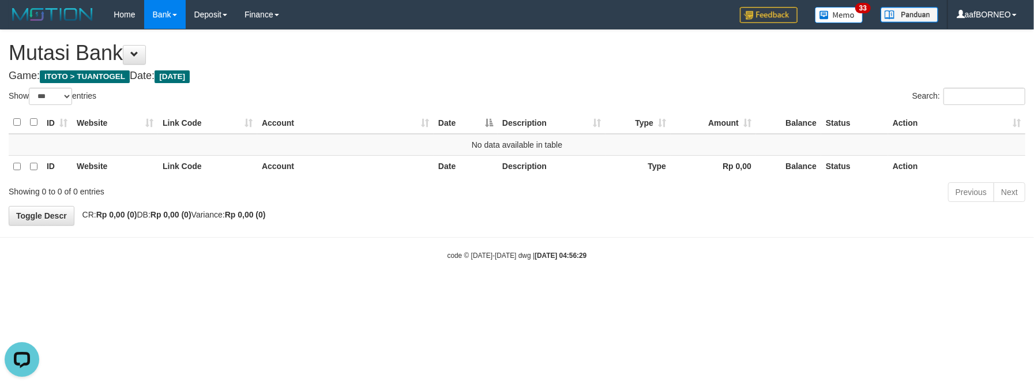  What do you see at coordinates (713, 122) in the screenshot?
I see `th: Amount: activate to sort column ascending` at bounding box center [713, 122].